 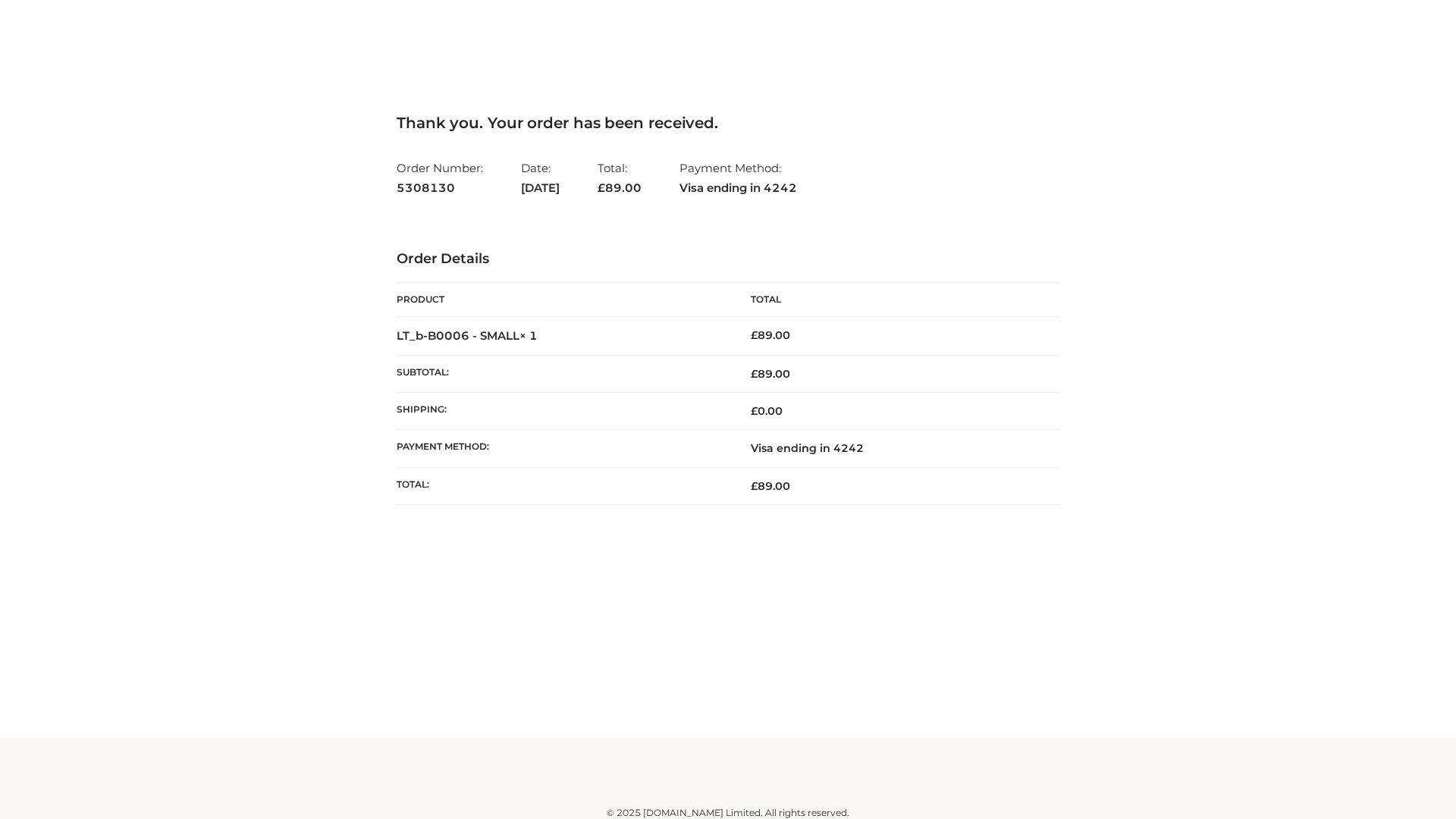 What do you see at coordinates (738, 189) in the screenshot?
I see `strong: Visa ending in 4242` at bounding box center [738, 189].